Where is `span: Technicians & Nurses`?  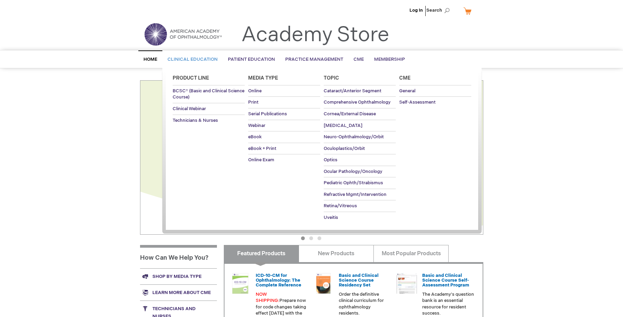 span: Technicians & Nurses is located at coordinates (195, 120).